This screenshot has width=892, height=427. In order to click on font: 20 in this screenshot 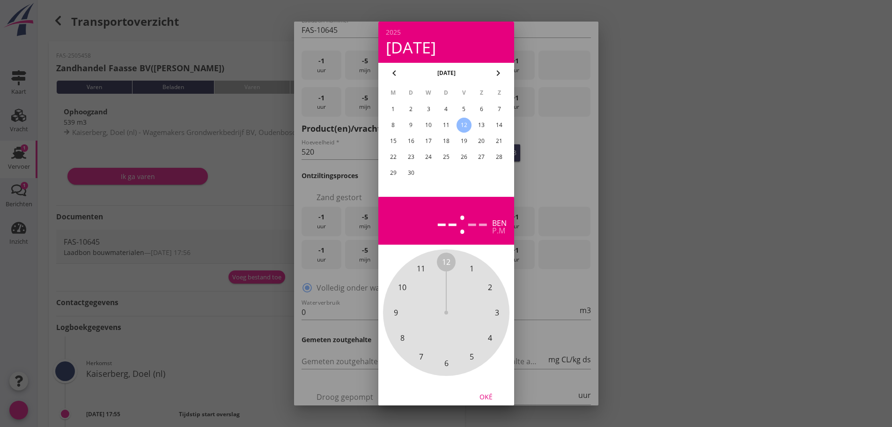, I will do `click(481, 140)`.